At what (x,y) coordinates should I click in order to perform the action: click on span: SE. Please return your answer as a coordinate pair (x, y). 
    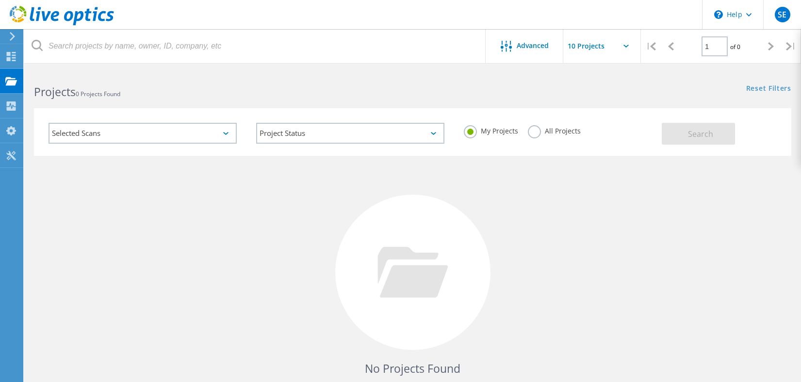
    Looking at the image, I should click on (782, 15).